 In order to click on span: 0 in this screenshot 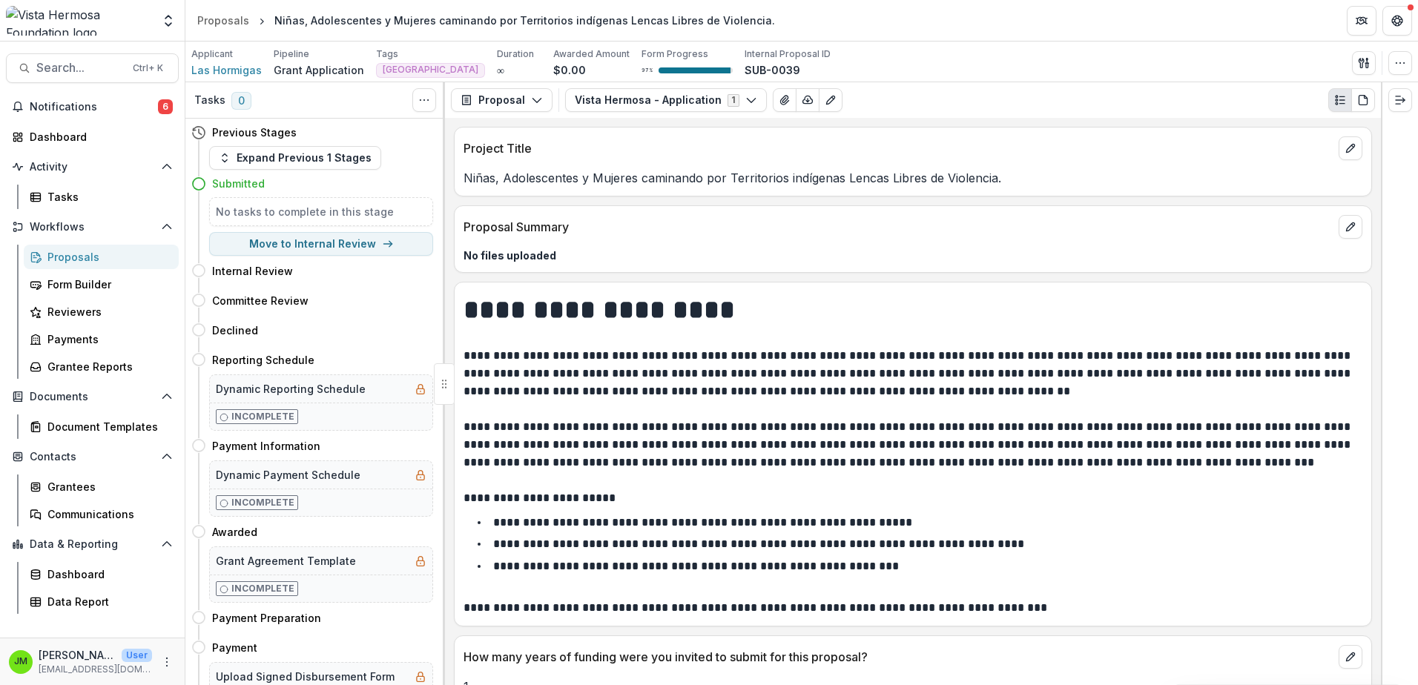, I will do `click(241, 101)`.